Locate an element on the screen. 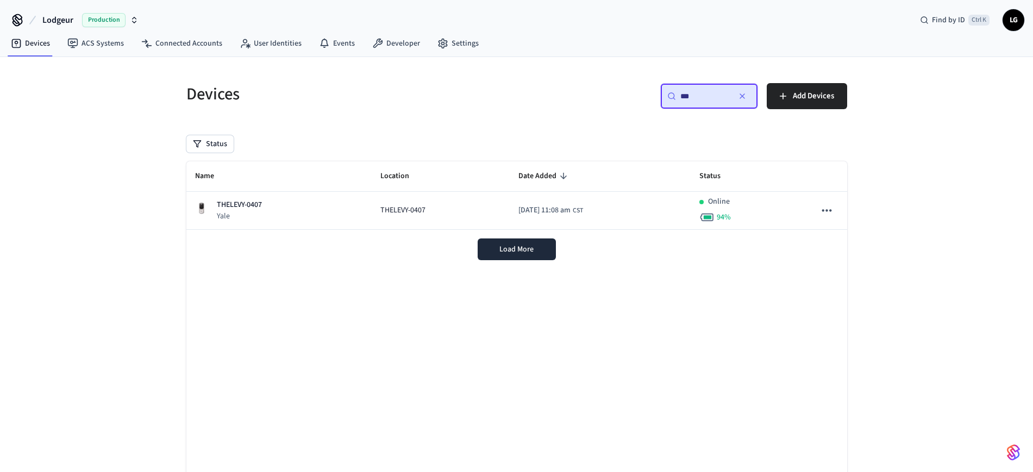 This screenshot has width=1033, height=472. img: Yale Assure Touchscreen Wifi Smart Lock, Satin Nickel, Front is located at coordinates (202, 209).